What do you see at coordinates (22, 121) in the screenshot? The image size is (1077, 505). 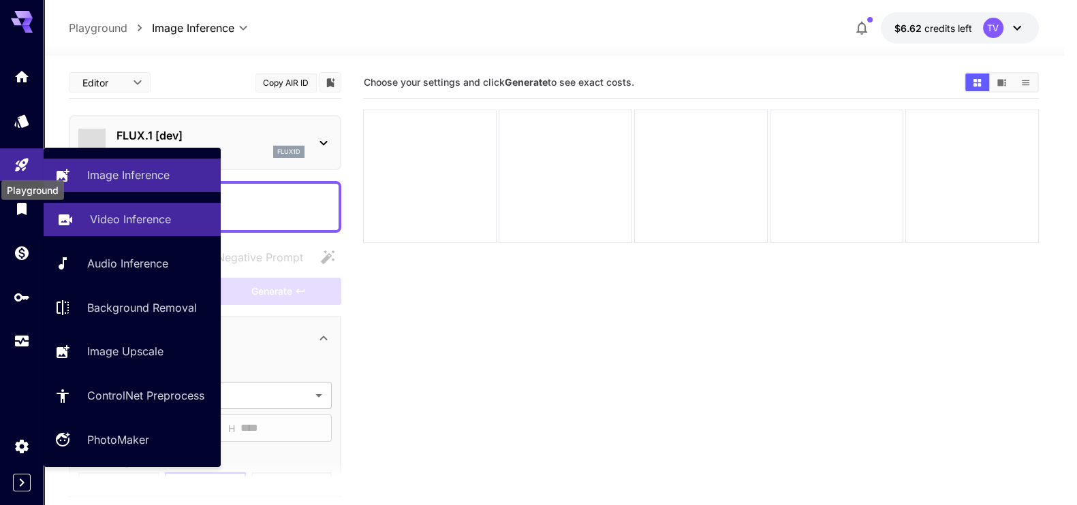 I see `div: Models` at bounding box center [22, 121].